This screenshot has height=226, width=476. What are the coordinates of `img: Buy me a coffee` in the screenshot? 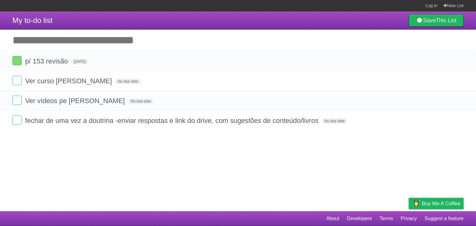 It's located at (416, 204).